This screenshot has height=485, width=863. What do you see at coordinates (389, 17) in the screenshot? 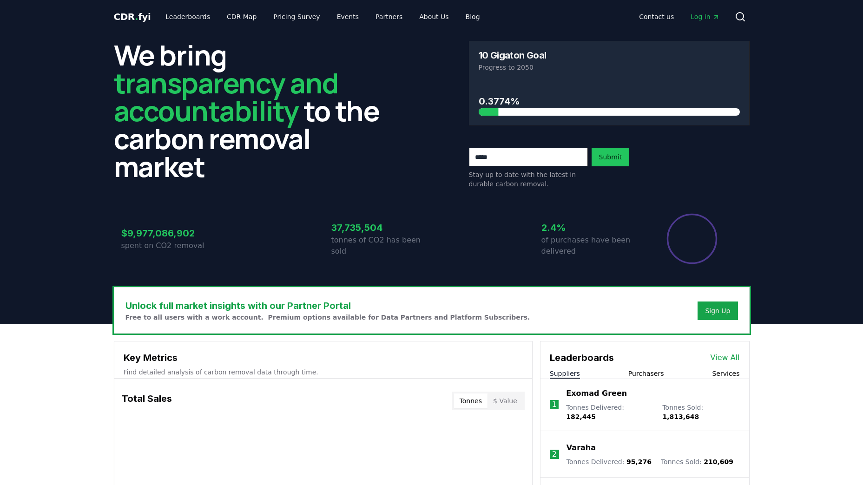
I see `a: Partners` at bounding box center [389, 17].